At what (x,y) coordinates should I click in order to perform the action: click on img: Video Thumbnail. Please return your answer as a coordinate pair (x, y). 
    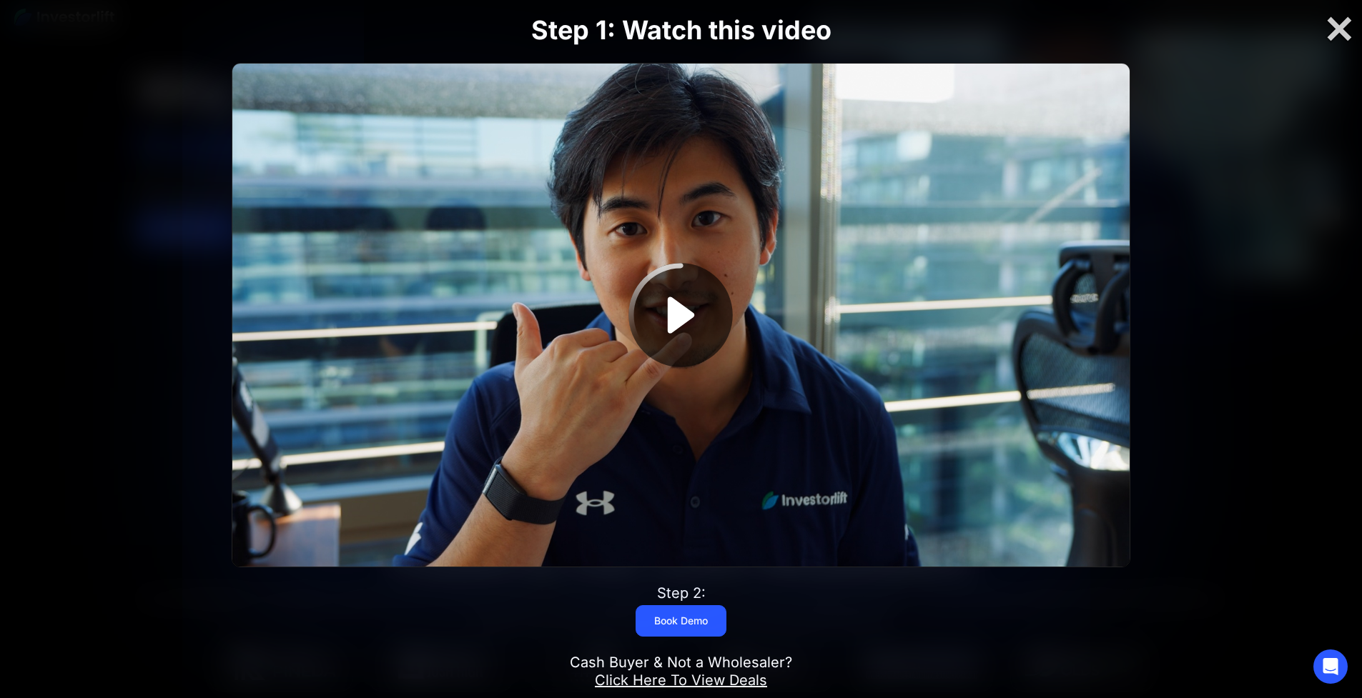
    Looking at the image, I should click on (681, 316).